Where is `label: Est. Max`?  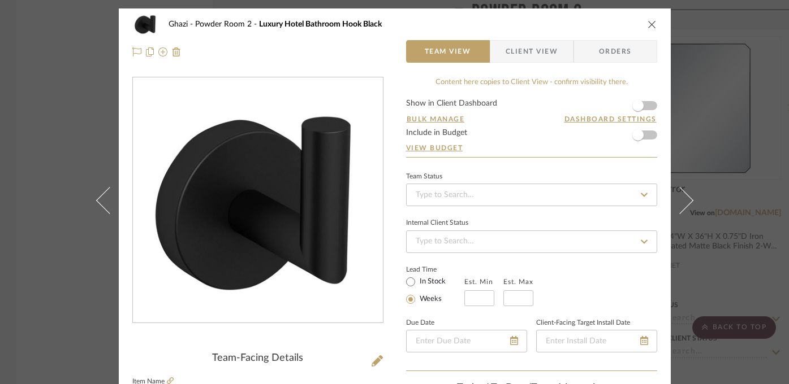 label: Est. Max is located at coordinates (518, 282).